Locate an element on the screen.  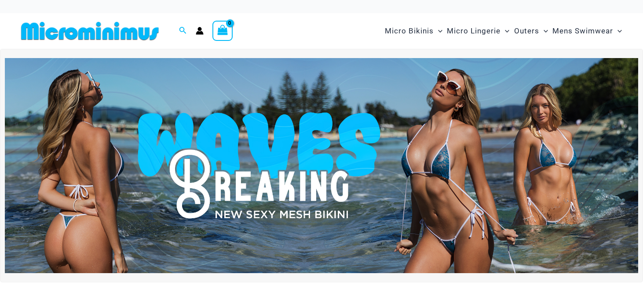
a: Micro LingerieMenu ToggleMenu Toggle is located at coordinates (478, 31).